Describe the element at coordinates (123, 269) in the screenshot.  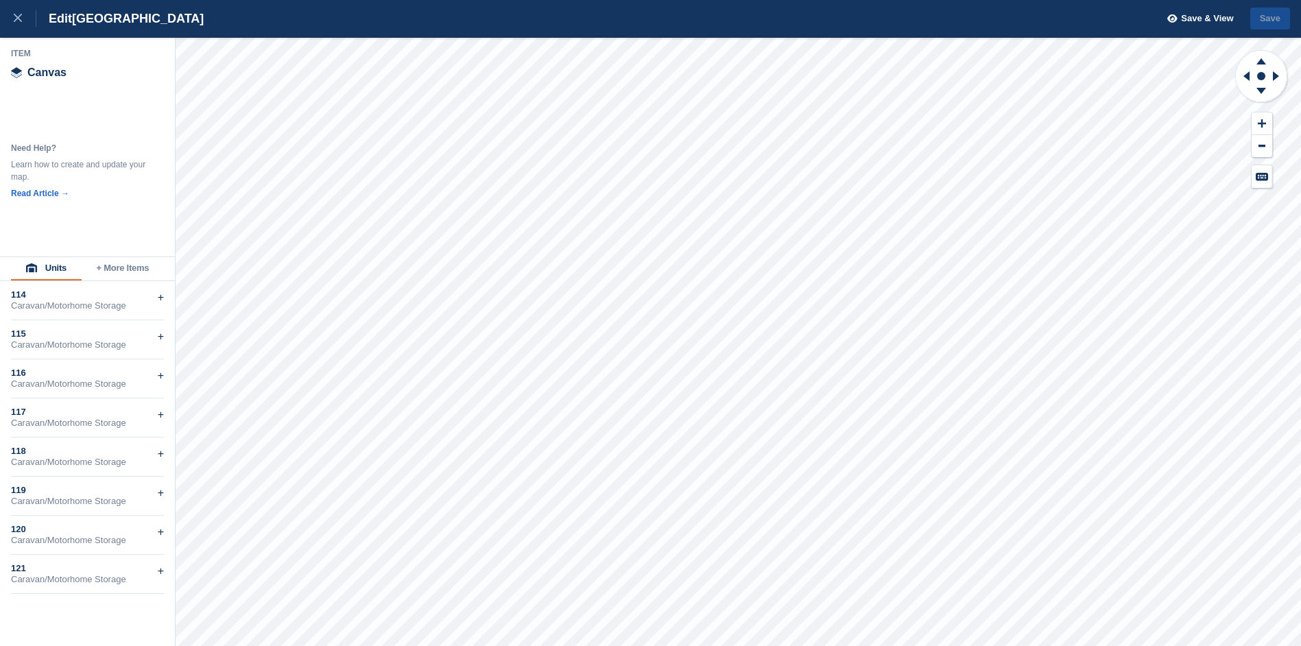
I see `button: + More Items` at that location.